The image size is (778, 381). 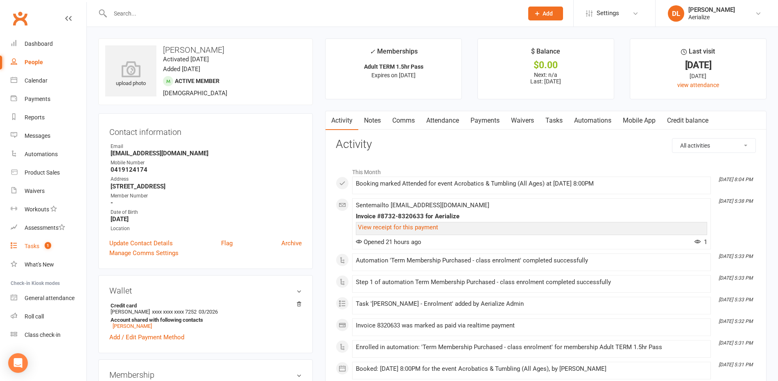 What do you see at coordinates (48, 117) in the screenshot?
I see `a: Reports` at bounding box center [48, 117].